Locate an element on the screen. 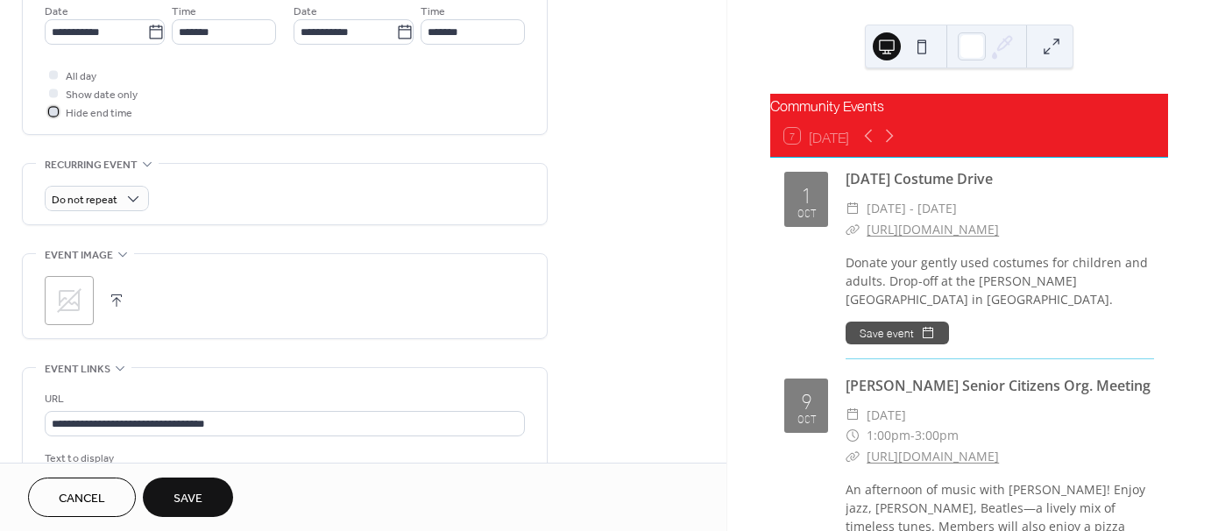 The height and width of the screenshot is (531, 1211). div: Community Events is located at coordinates (969, 104).